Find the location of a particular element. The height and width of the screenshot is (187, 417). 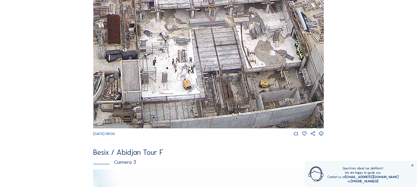

img: operator is located at coordinates (316, 174).